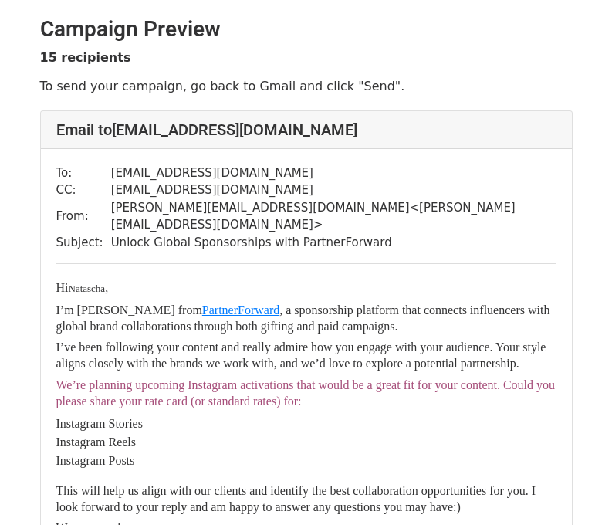 This screenshot has width=612, height=525. I want to click on font: Instagram Stories, so click(100, 423).